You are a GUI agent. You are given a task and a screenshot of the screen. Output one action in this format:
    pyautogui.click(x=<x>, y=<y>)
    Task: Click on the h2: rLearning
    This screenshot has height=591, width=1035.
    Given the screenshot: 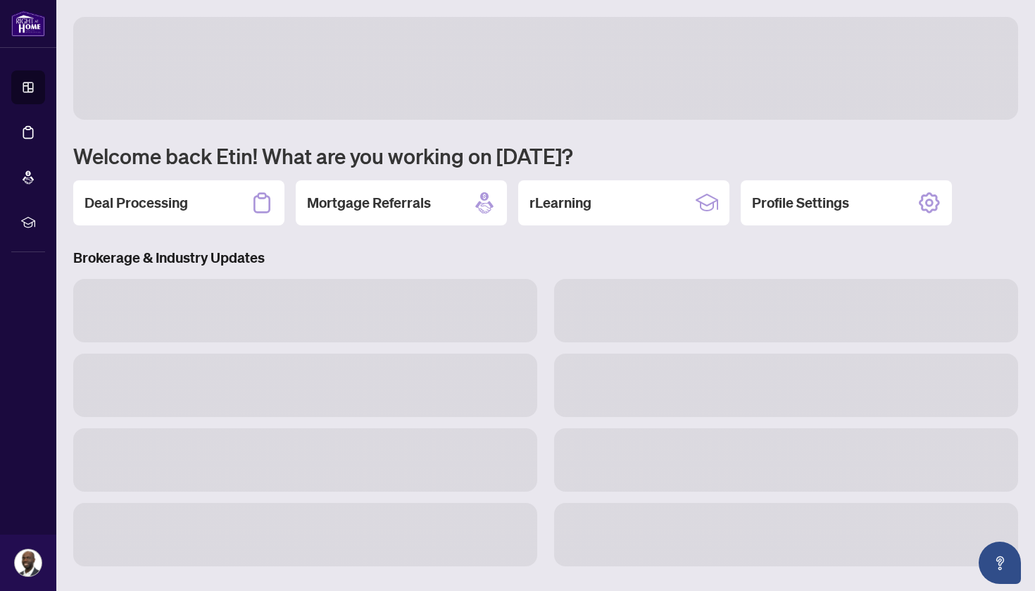 What is the action you would take?
    pyautogui.click(x=560, y=203)
    